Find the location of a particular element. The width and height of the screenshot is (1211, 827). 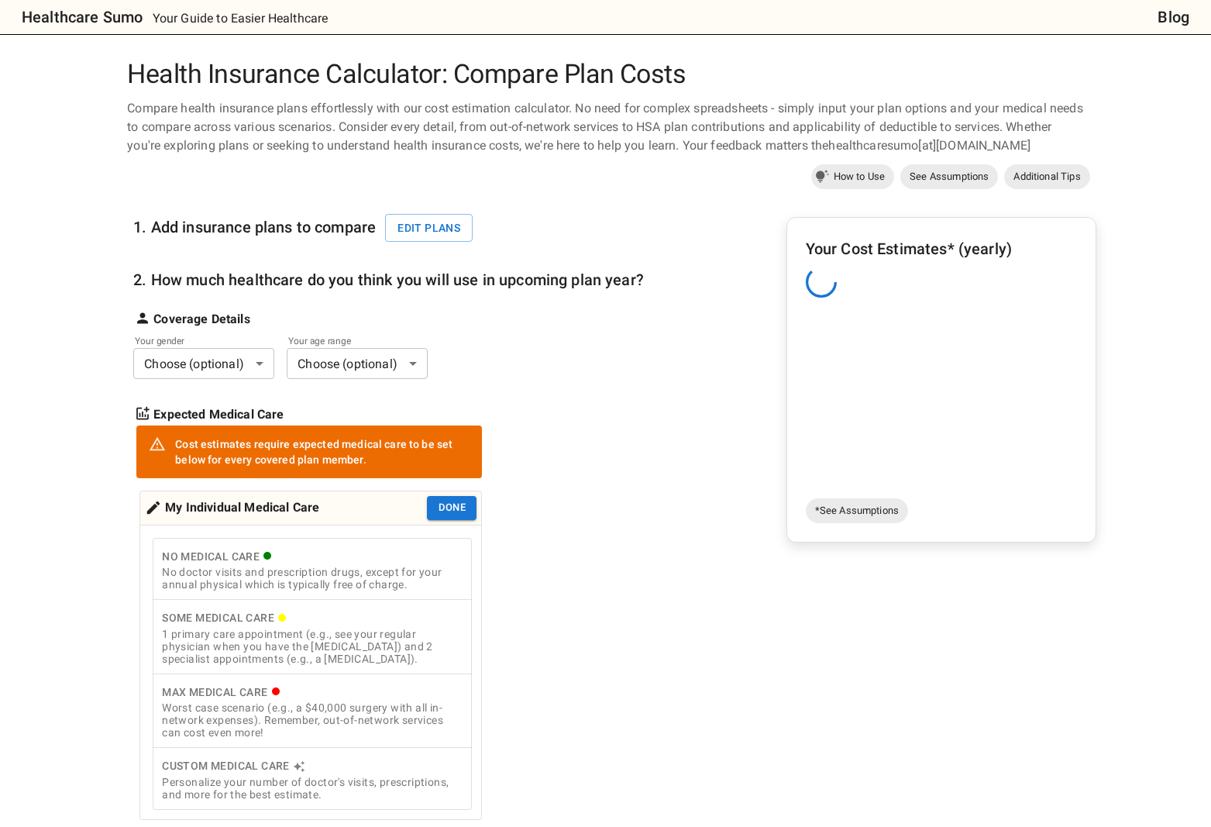

a: Blog is located at coordinates (1174, 17).